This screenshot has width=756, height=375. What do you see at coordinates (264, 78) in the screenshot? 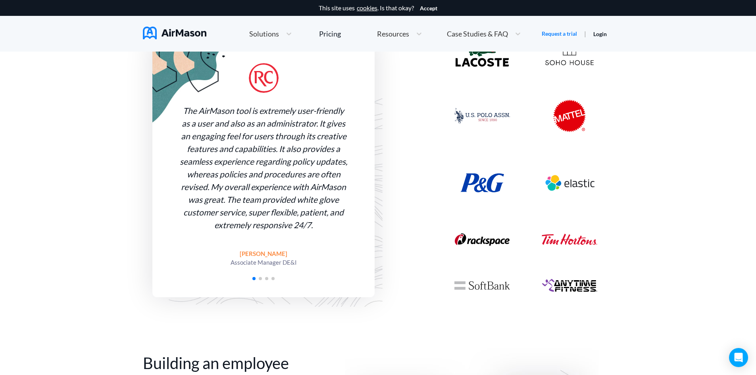
I see `img: YVwAAAABJRU5ErkJggg==` at bounding box center [264, 78].